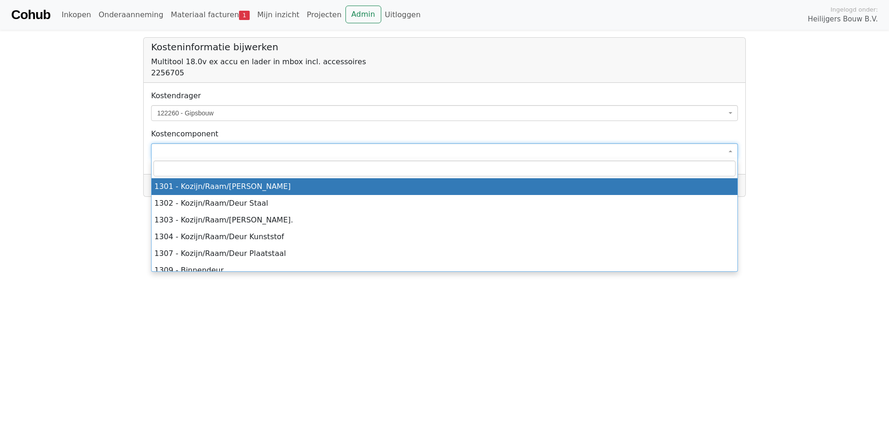  What do you see at coordinates (842, 19) in the screenshot?
I see `span: Heilijgers Bouw B.V.` at bounding box center [842, 19].